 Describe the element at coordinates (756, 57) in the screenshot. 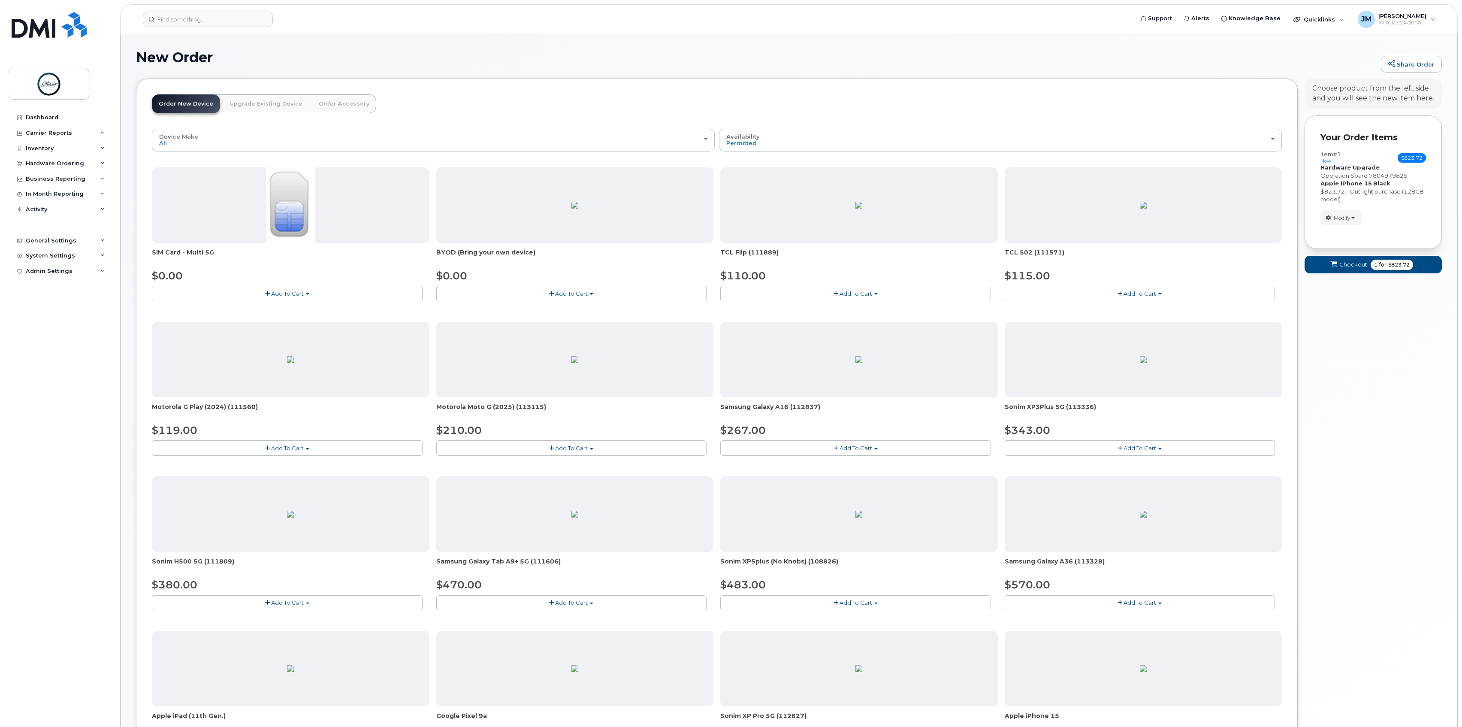

I see `h1: New Order` at that location.